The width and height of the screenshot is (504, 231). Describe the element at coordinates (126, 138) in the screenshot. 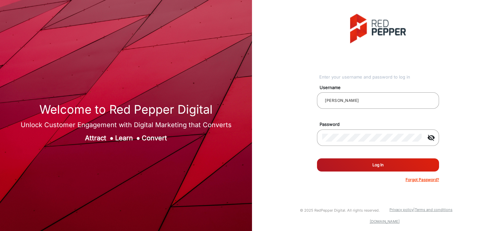

I see `div: Attract Learn Convert` at that location.